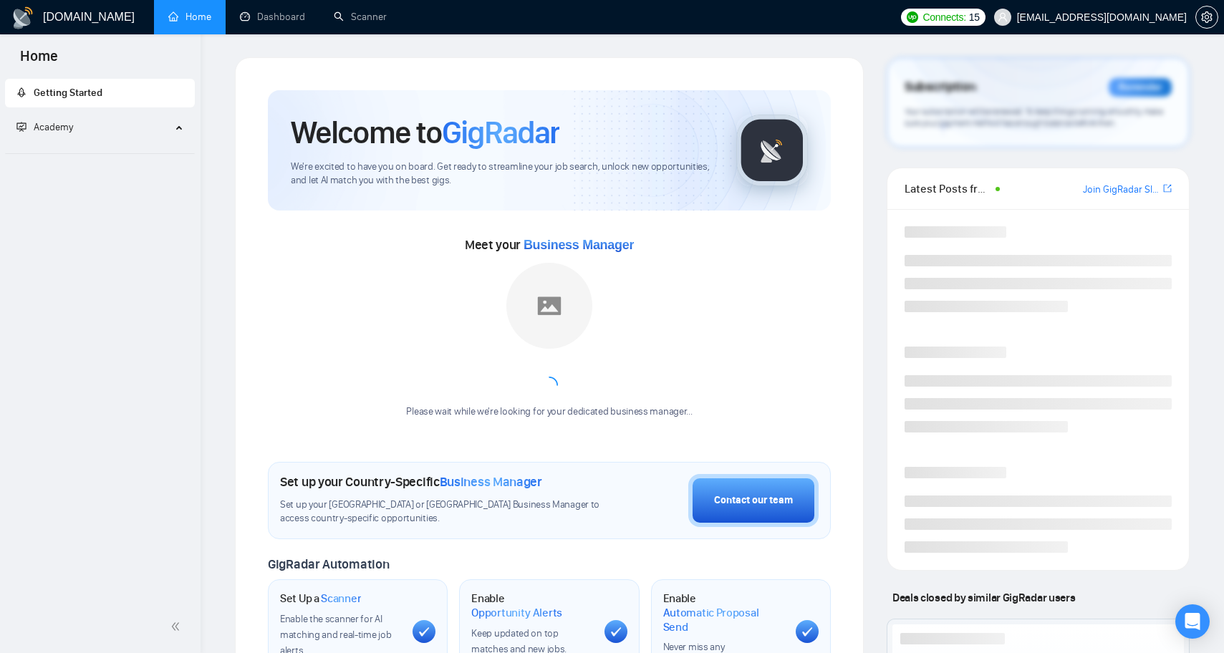 This screenshot has width=1224, height=653. What do you see at coordinates (39, 61) in the screenshot?
I see `span: Home` at bounding box center [39, 61].